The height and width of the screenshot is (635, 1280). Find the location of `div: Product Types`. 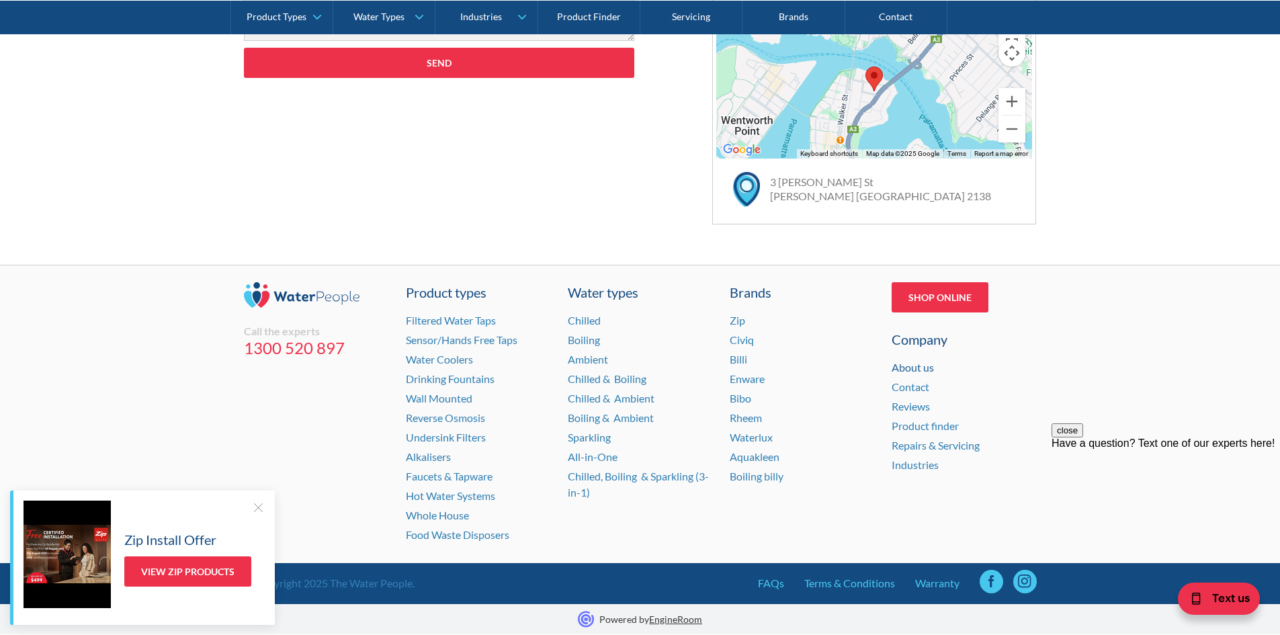

div: Product Types is located at coordinates (276, 16).